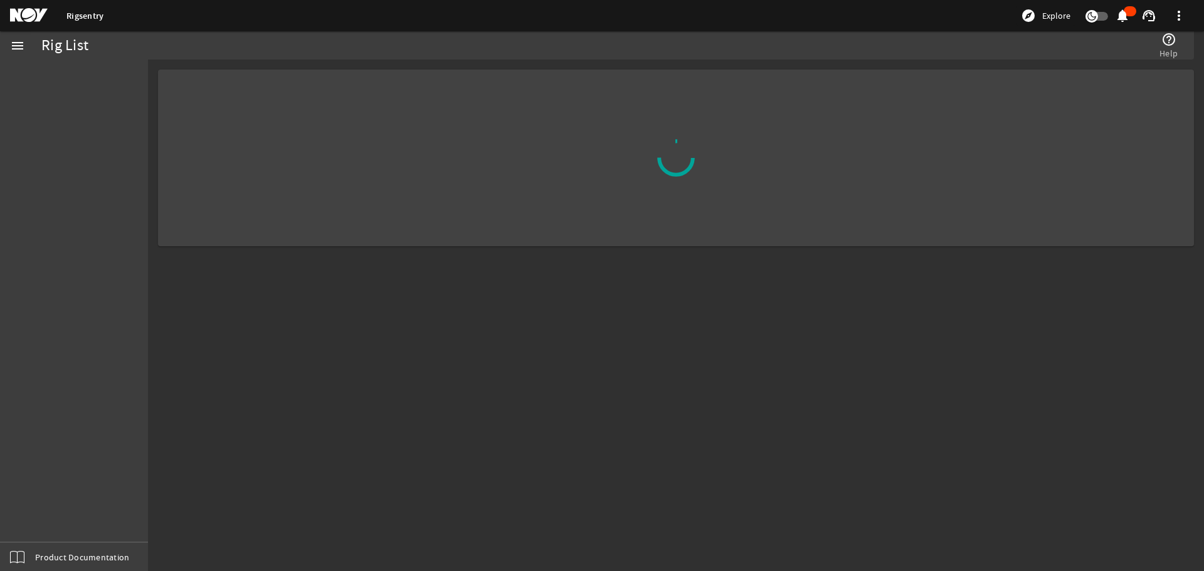 Image resolution: width=1204 pixels, height=571 pixels. What do you see at coordinates (1148, 16) in the screenshot?
I see `mat-icon: support_agent` at bounding box center [1148, 16].